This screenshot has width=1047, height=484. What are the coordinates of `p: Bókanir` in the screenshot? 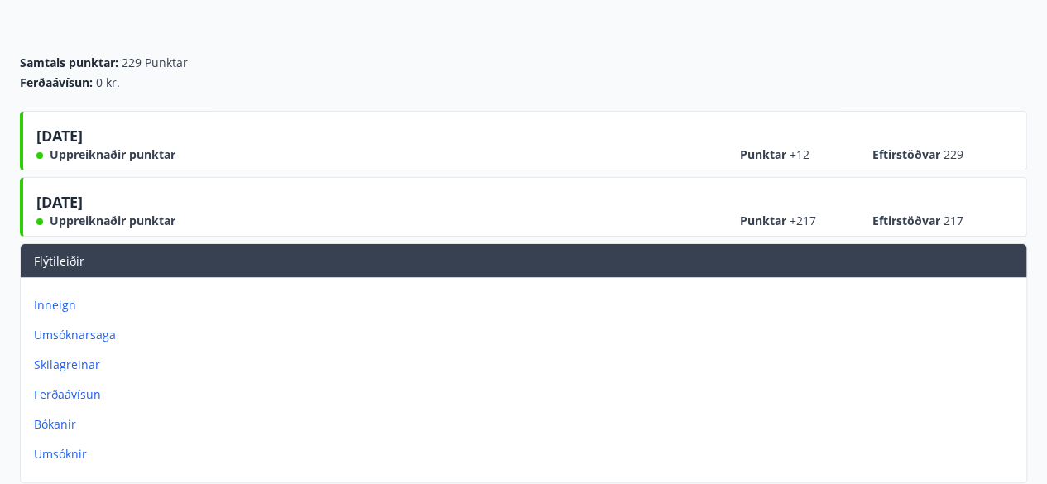 It's located at (527, 425).